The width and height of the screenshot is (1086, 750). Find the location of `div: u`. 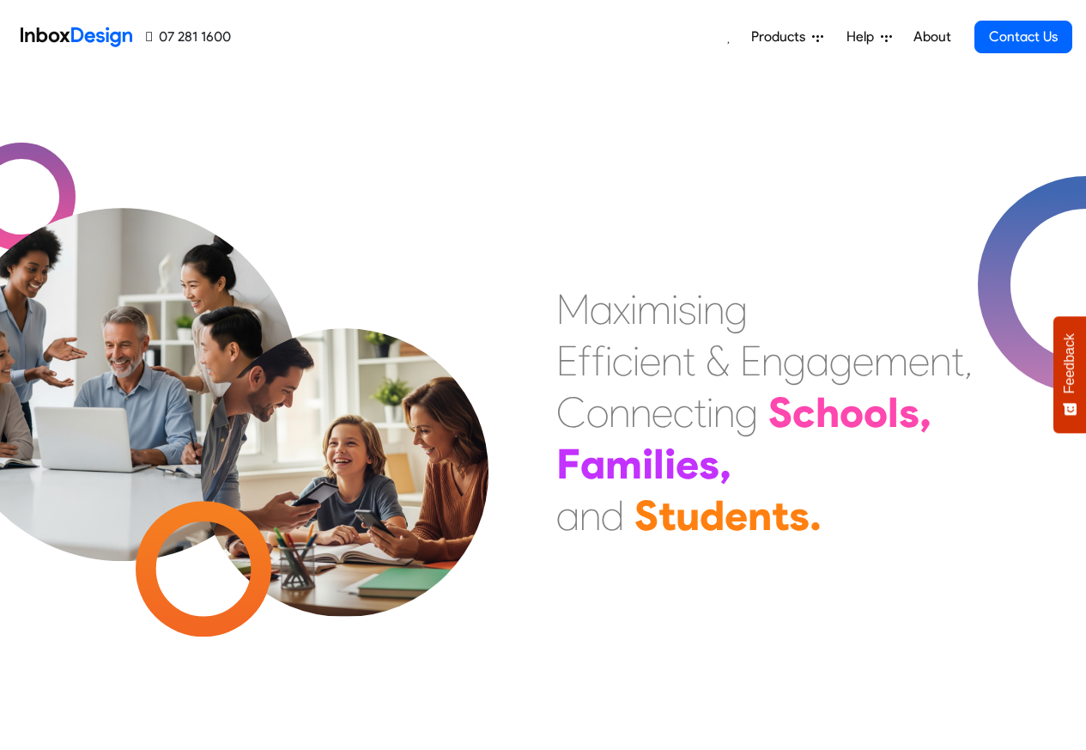

div: u is located at coordinates (688, 515).